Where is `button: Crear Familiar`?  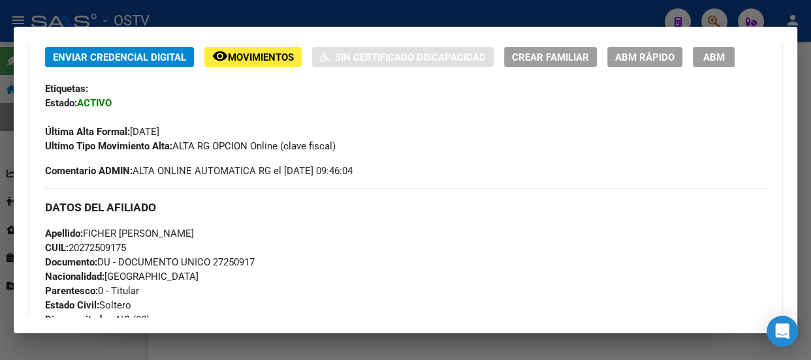
button: Crear Familiar is located at coordinates (550, 57).